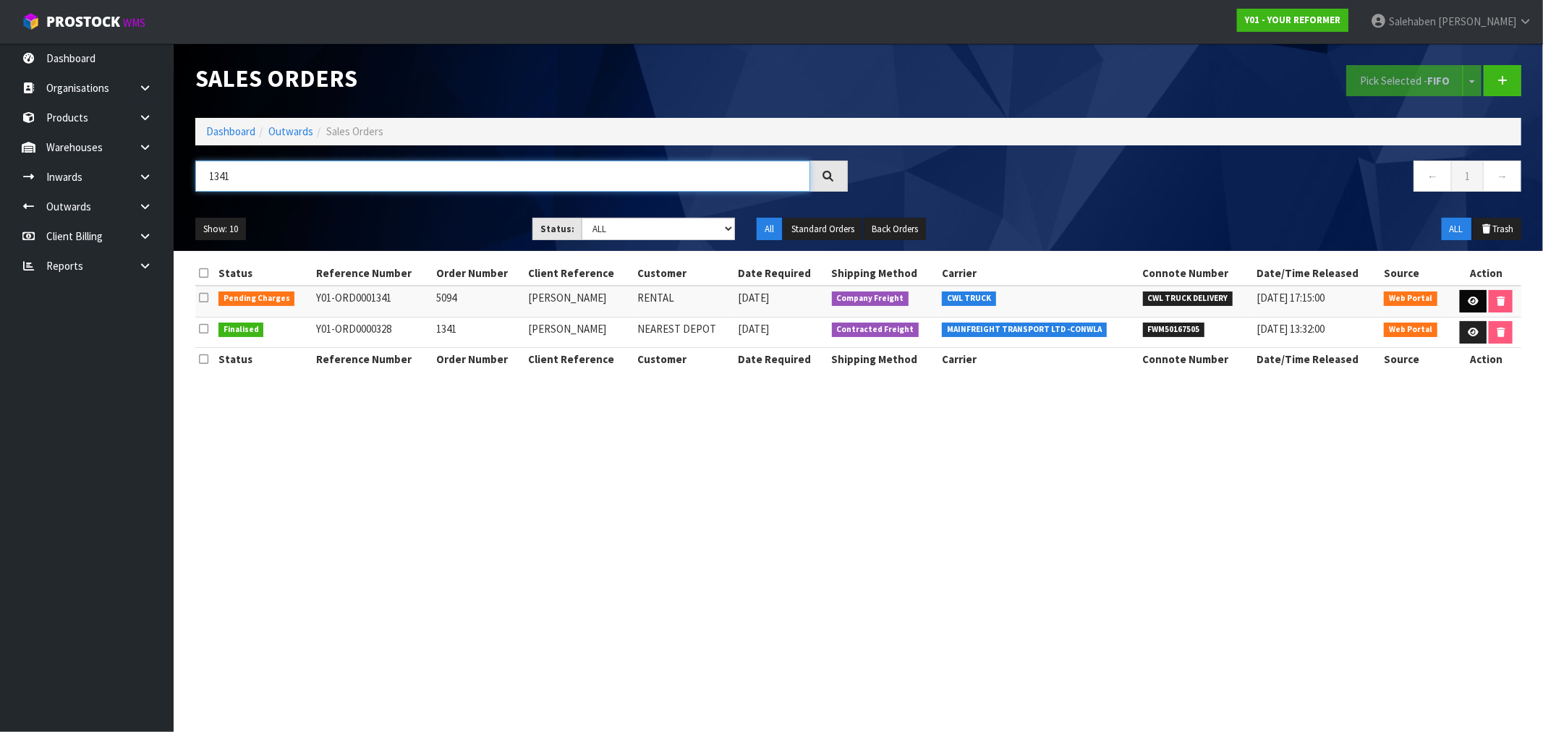  I want to click on span: Contracted Freight, so click(875, 330).